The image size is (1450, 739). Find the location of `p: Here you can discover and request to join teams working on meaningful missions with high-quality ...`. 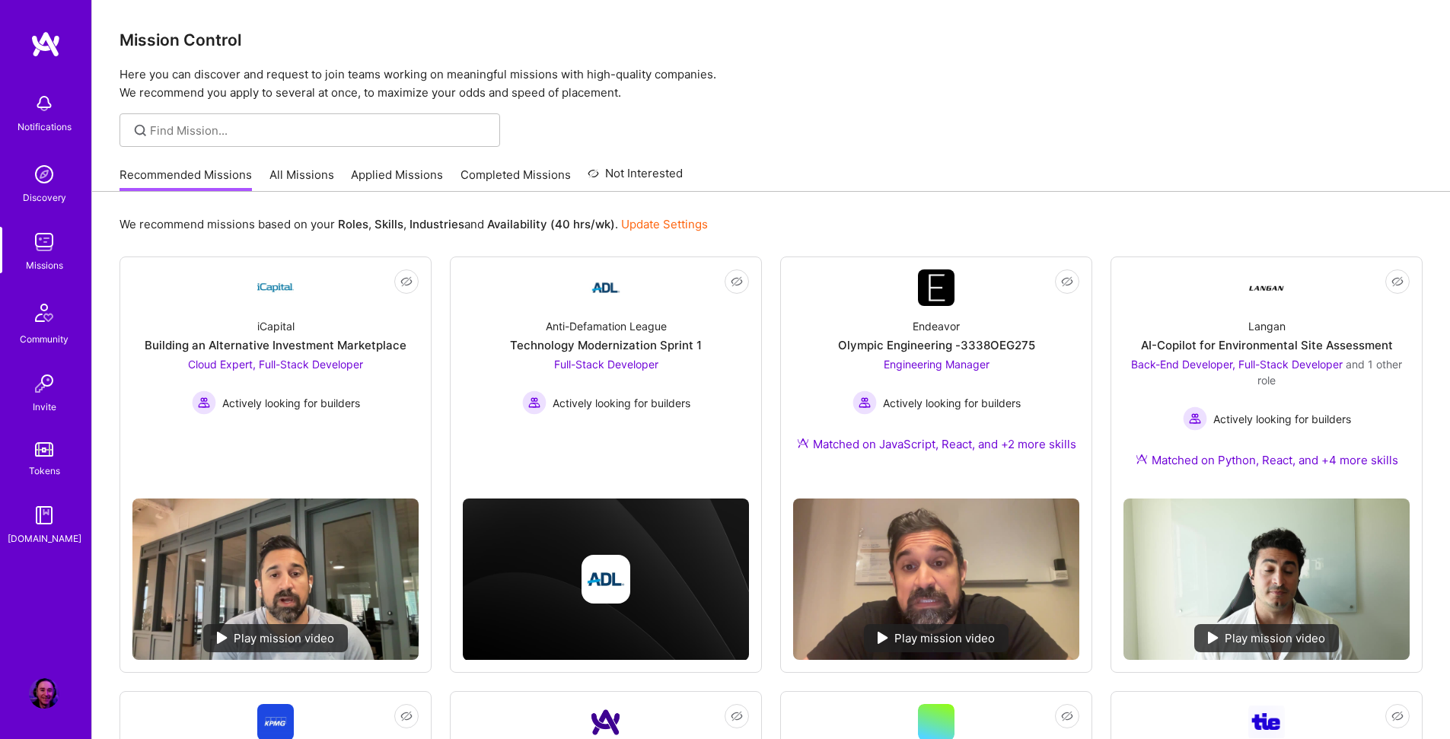

p: Here you can discover and request to join teams working on meaningful missions with high-quality ... is located at coordinates (771, 84).